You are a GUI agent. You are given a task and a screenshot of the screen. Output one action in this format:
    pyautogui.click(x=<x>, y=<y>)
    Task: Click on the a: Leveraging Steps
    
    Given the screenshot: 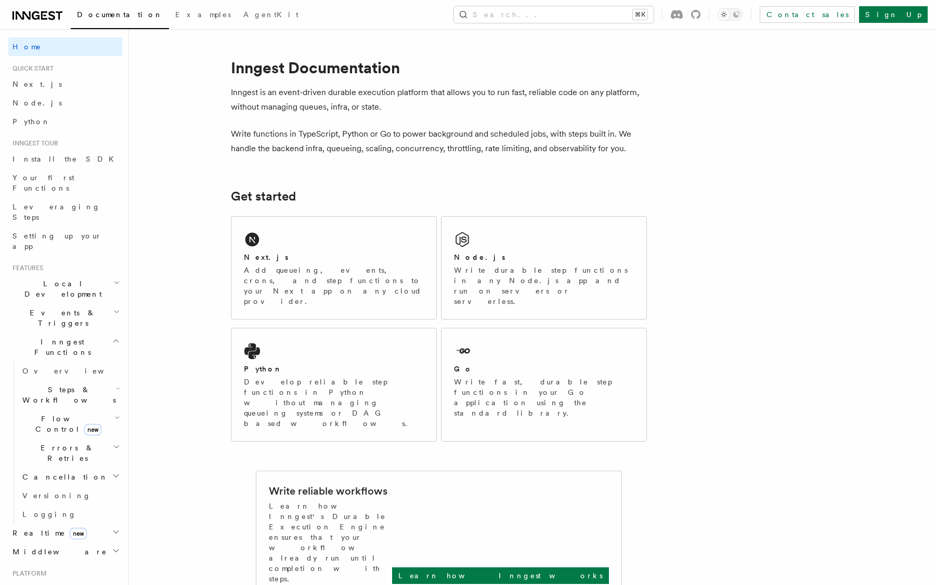 What is the action you would take?
    pyautogui.click(x=65, y=212)
    